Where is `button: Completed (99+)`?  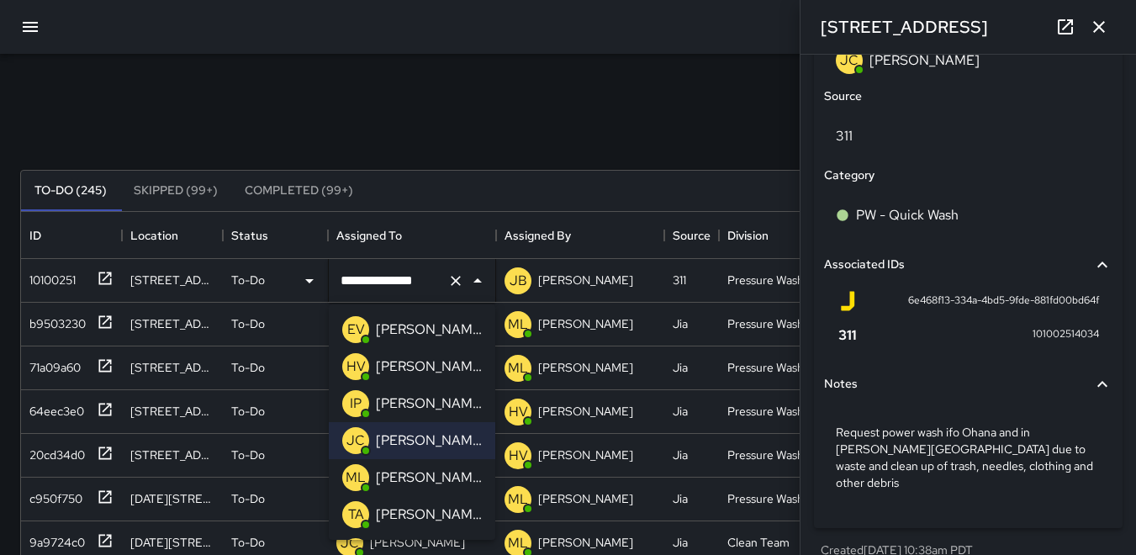
button: Completed (99+) is located at coordinates (299, 191).